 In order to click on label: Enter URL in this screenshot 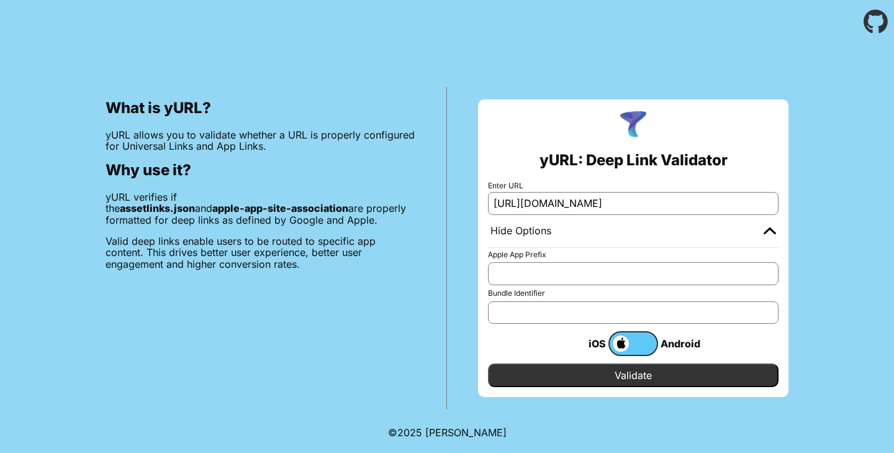, I will do `click(633, 186)`.